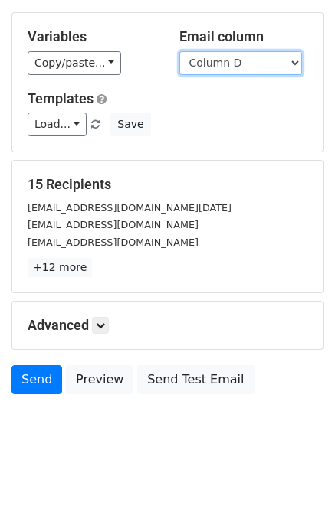 The width and height of the screenshot is (335, 522). Describe the element at coordinates (167, 325) in the screenshot. I see `h5: Advanced` at that location.